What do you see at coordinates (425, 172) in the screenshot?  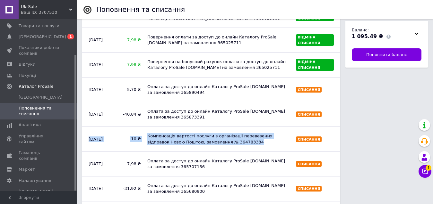 I see `button: Чат з покупцем1` at bounding box center [425, 172].